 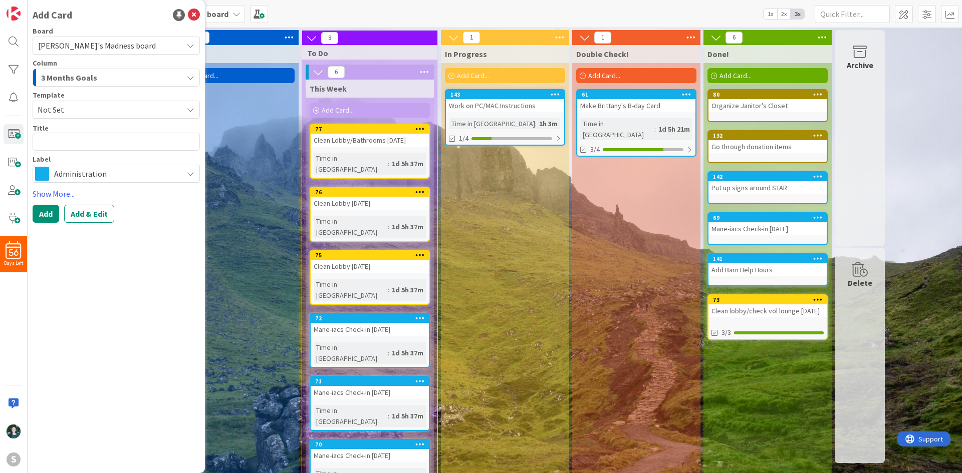 I want to click on img: Visit kanbanzone.com, so click(x=14, y=14).